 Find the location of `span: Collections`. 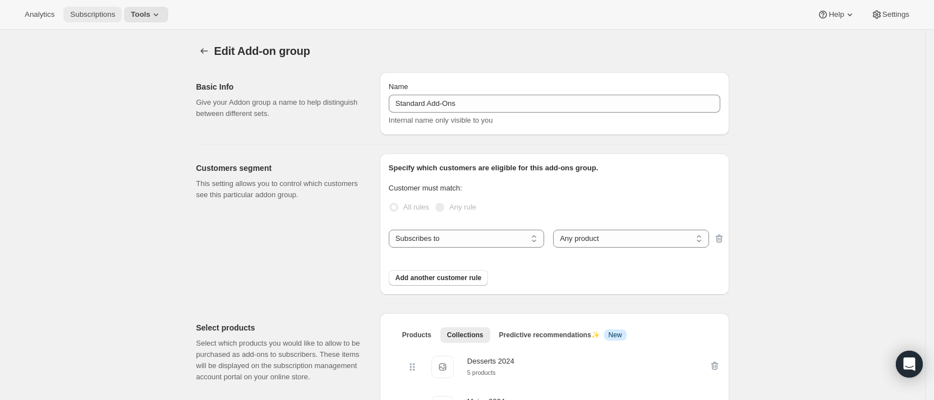

span: Collections is located at coordinates (465, 335).